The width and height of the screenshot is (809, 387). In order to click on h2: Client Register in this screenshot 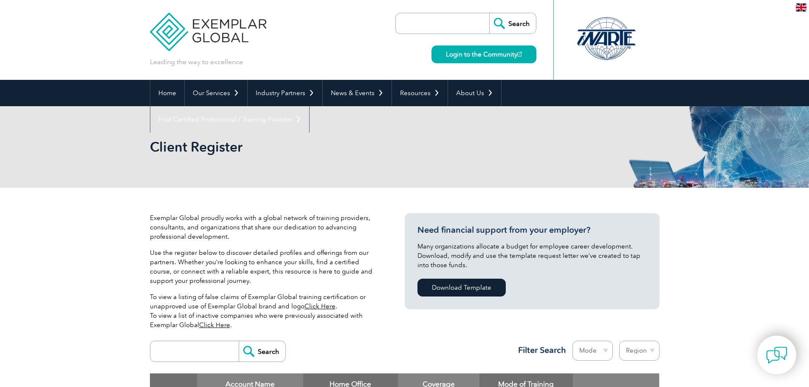, I will do `click(328, 147)`.